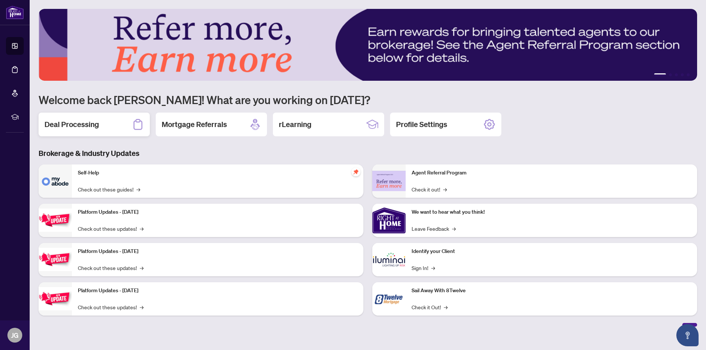  What do you see at coordinates (682, 75) in the screenshot?
I see `button: 4` at bounding box center [682, 75].